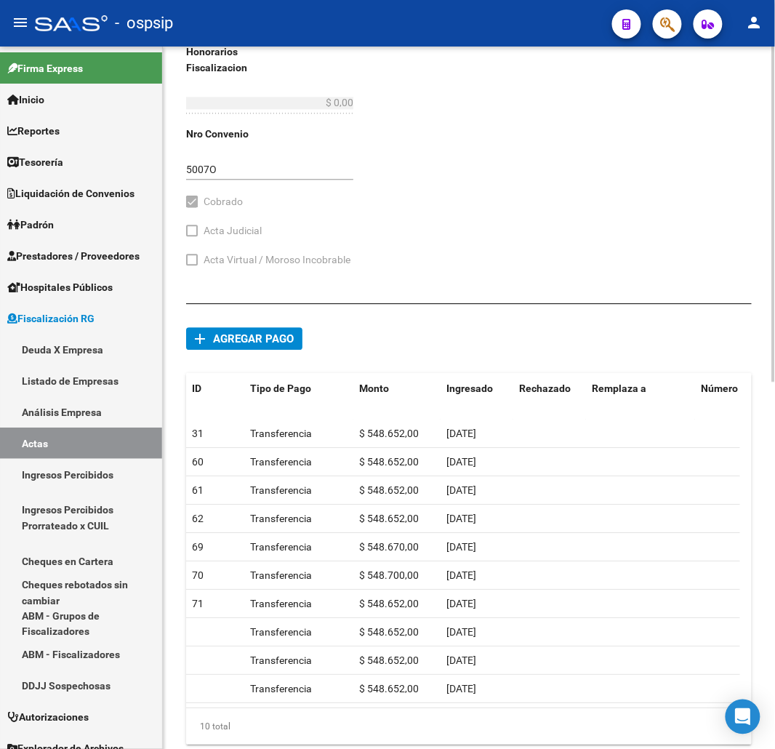 The height and width of the screenshot is (749, 775). What do you see at coordinates (73, 256) in the screenshot?
I see `span: Prestadores / Proveedores` at bounding box center [73, 256].